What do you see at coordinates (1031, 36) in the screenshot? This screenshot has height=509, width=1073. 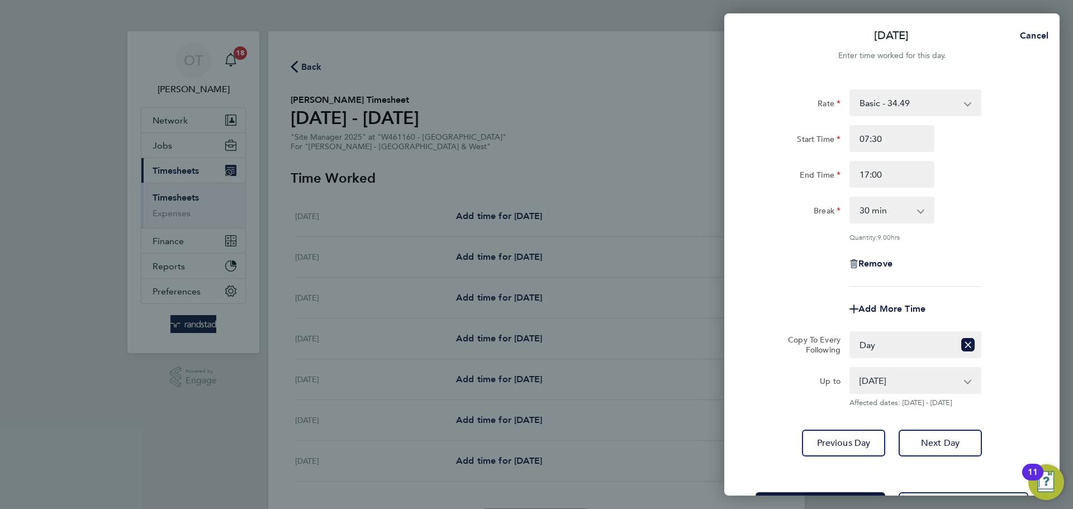 I see `button: Cancel` at bounding box center [1031, 36].